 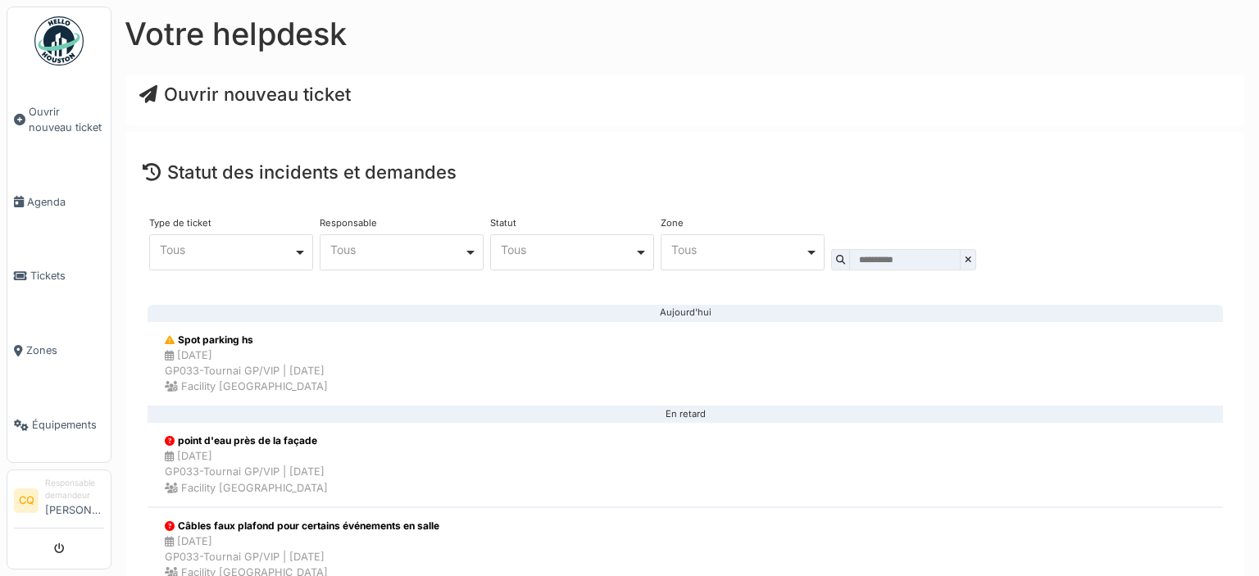 What do you see at coordinates (685, 172) in the screenshot?
I see `h4: Statut des incidents et demandes` at bounding box center [685, 172].